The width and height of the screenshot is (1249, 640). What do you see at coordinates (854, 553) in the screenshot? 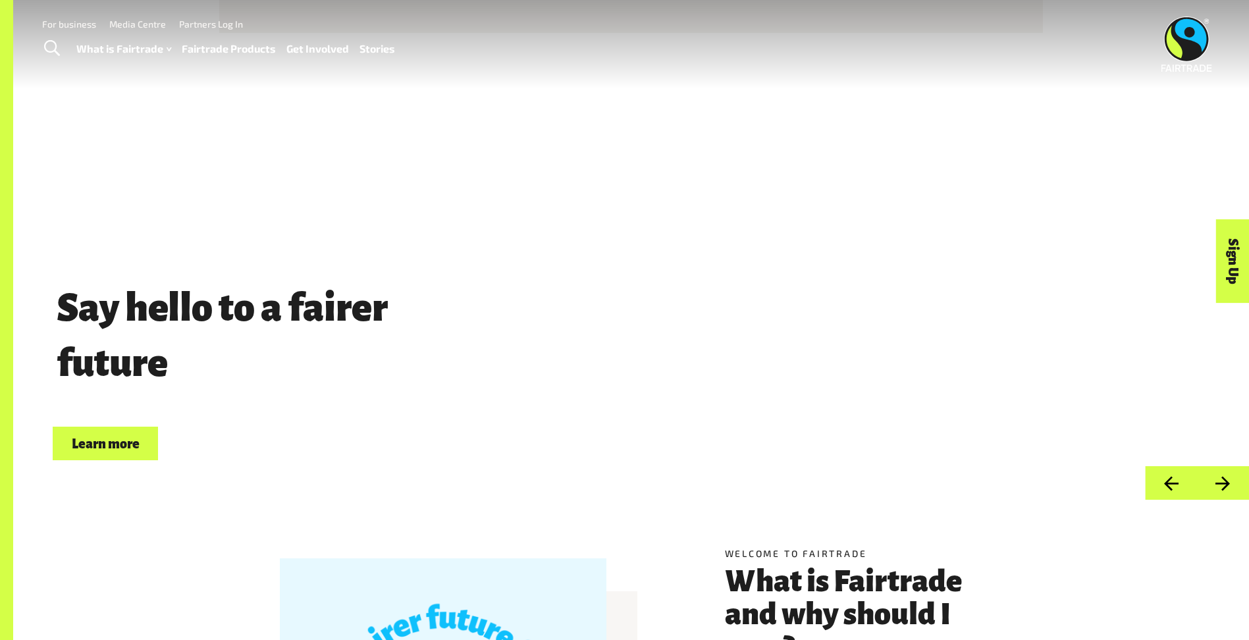
I see `h5: Welcome to Fairtrade` at bounding box center [854, 553].